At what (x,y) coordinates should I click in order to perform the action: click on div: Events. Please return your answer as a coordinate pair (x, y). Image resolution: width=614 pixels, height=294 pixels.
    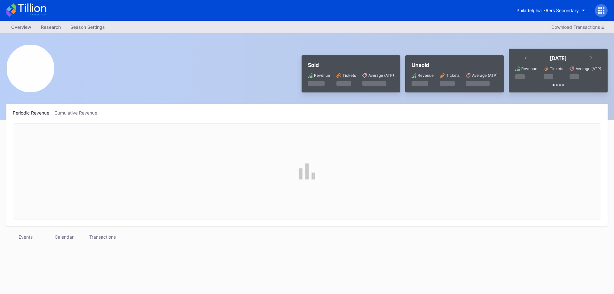
    Looking at the image, I should click on (26, 237).